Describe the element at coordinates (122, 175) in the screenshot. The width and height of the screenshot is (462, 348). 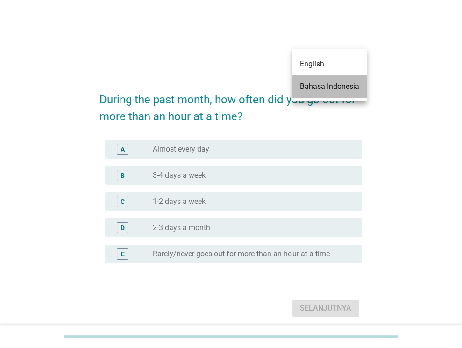
I see `div: B` at that location.